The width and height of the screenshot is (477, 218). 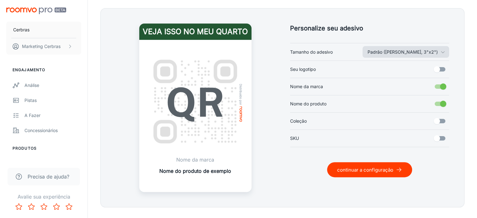 I want to click on font: Seu logotipo, so click(x=303, y=69).